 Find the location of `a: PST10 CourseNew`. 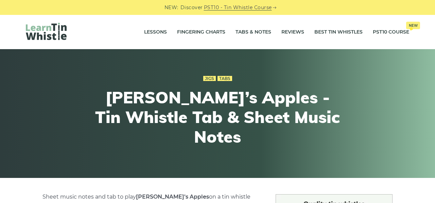

a: PST10 CourseNew is located at coordinates (391, 32).